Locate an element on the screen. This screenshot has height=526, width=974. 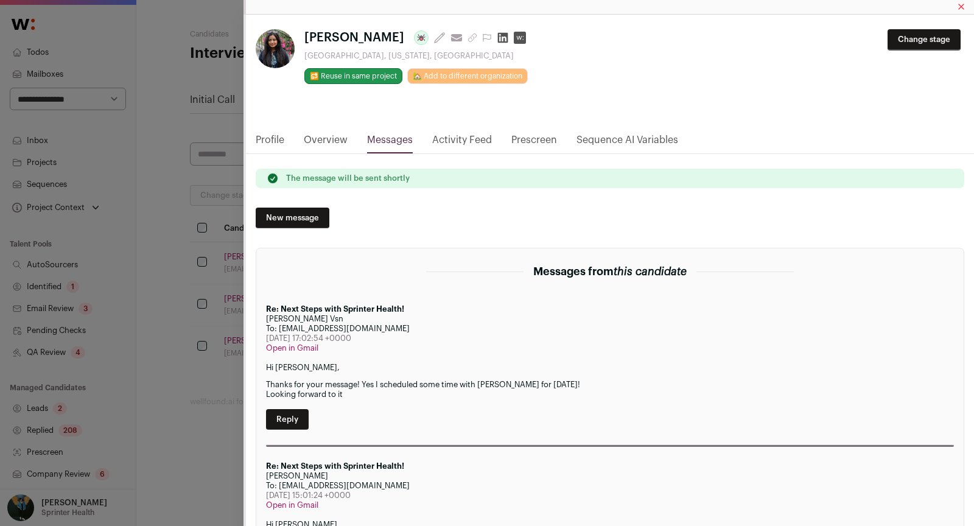
img: e747bbac44cdceba3820c11242edc28c27bedd2f704b7c4e919124f7ef3c5ce1.jpg is located at coordinates (275, 49).